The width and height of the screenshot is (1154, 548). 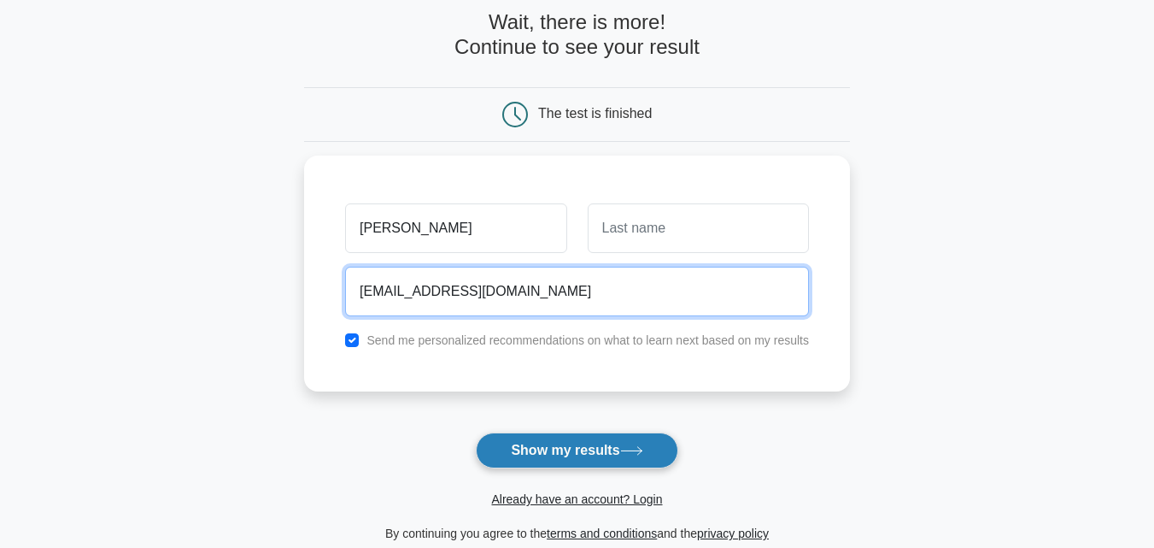 I want to click on div: The test is finished, so click(x=595, y=113).